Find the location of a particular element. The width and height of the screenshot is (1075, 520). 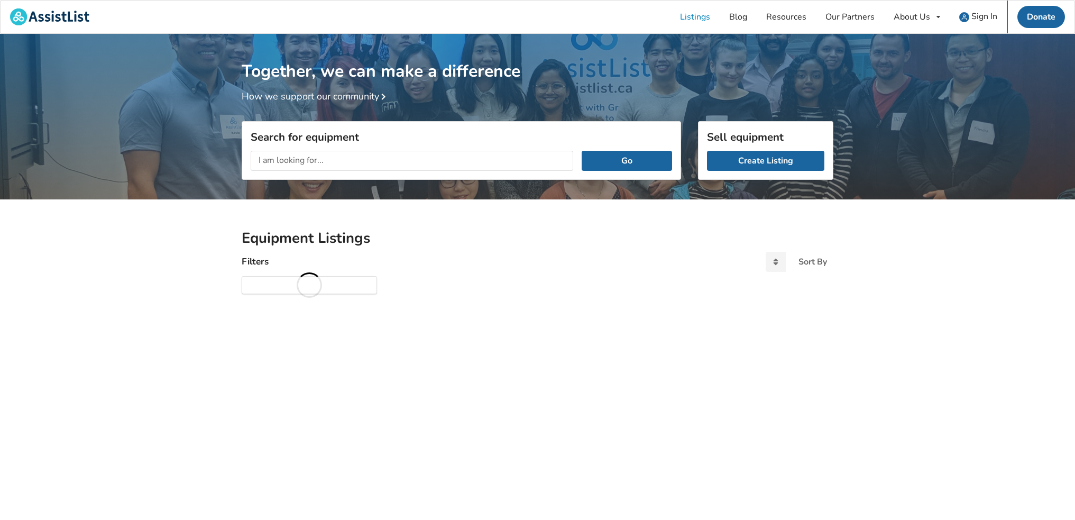

span: Sign In is located at coordinates (984, 16).